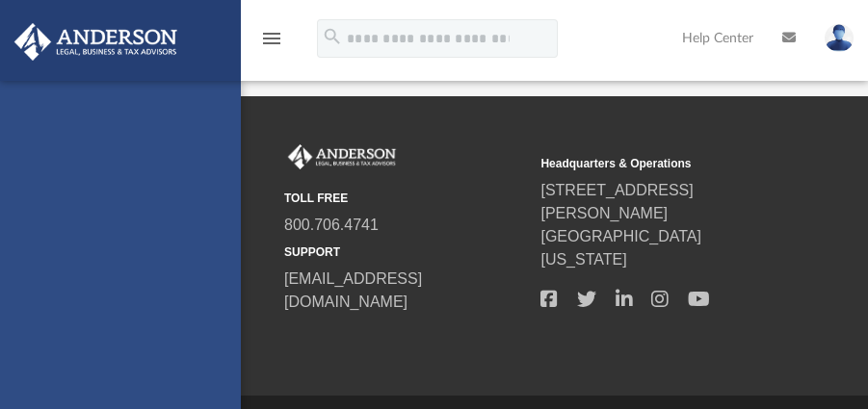  What do you see at coordinates (839, 38) in the screenshot?
I see `img: User Pic` at bounding box center [839, 38].